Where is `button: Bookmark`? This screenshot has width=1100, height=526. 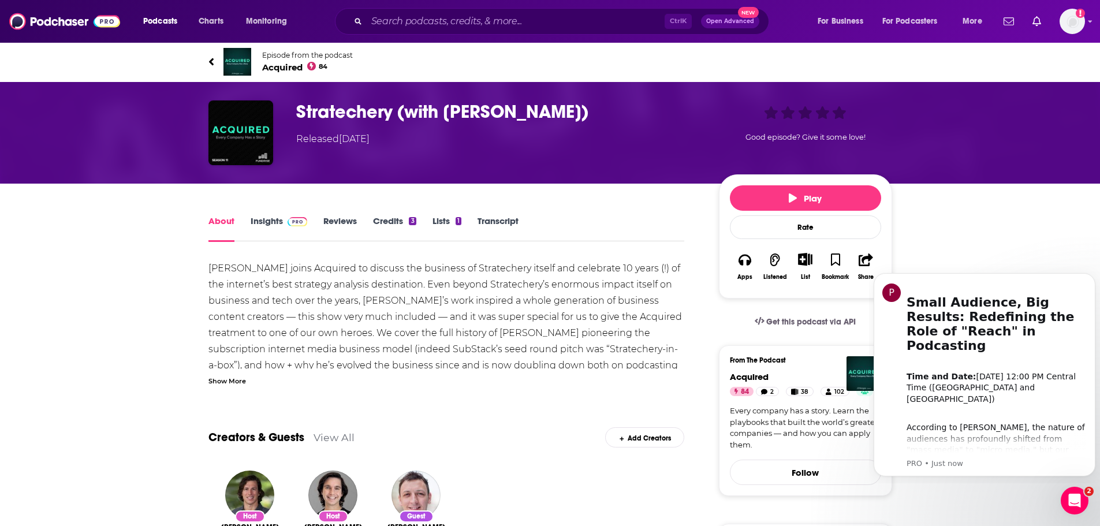
button: Bookmark is located at coordinates (836, 266).